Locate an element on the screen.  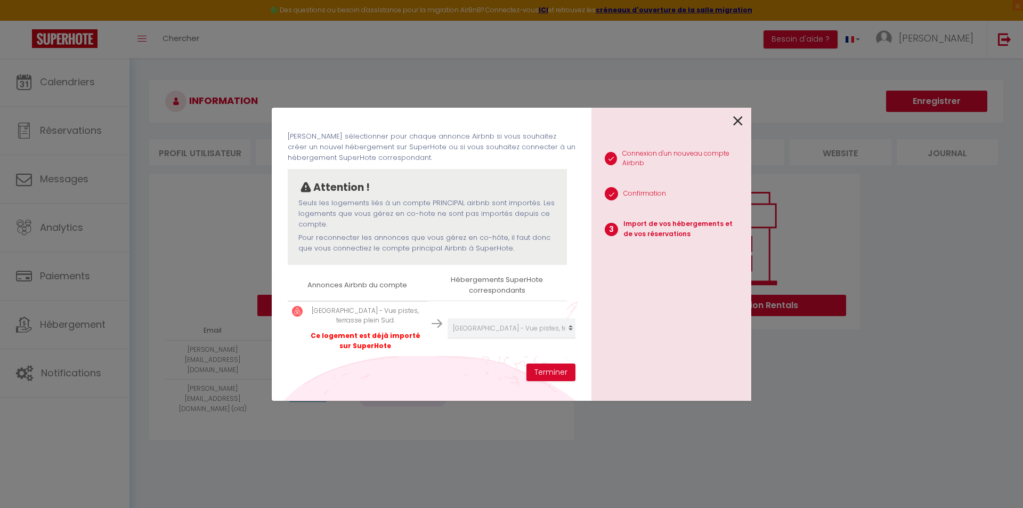
button: Ouvrir le widget de chat LiveChat is located at coordinates (25, 20).